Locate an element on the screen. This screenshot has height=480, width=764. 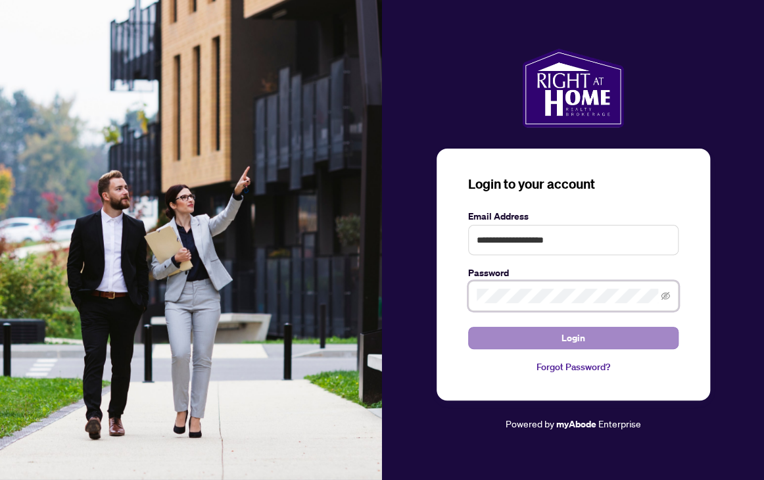
span: Powered by is located at coordinates (530, 424).